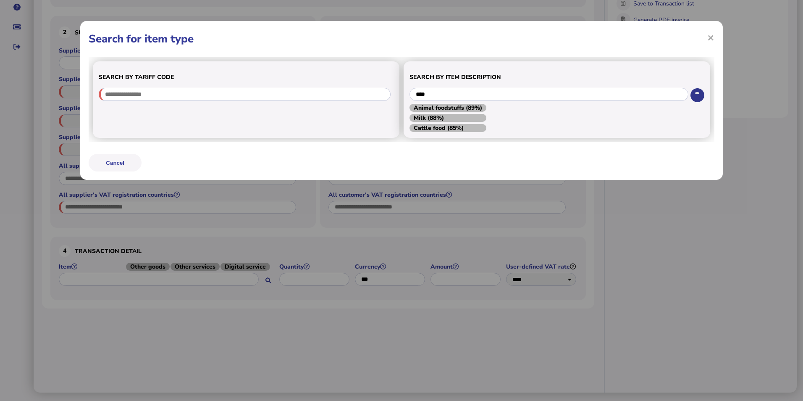 This screenshot has width=803, height=401. Describe the element at coordinates (448, 118) in the screenshot. I see `span: Milk (88%)` at that location.